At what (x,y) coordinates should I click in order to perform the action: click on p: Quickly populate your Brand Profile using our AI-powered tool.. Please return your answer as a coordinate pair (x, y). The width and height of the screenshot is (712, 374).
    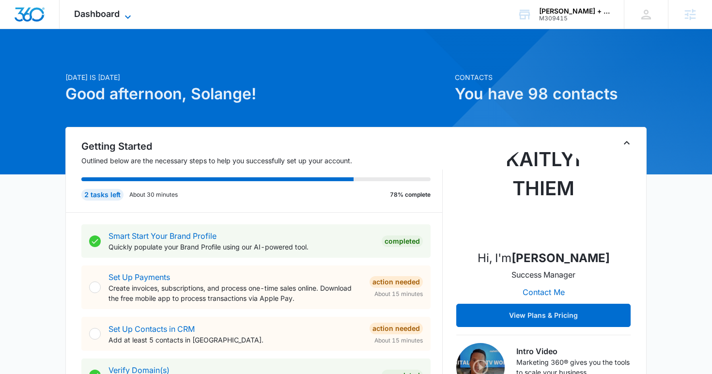
    Looking at the image, I should click on (241, 247).